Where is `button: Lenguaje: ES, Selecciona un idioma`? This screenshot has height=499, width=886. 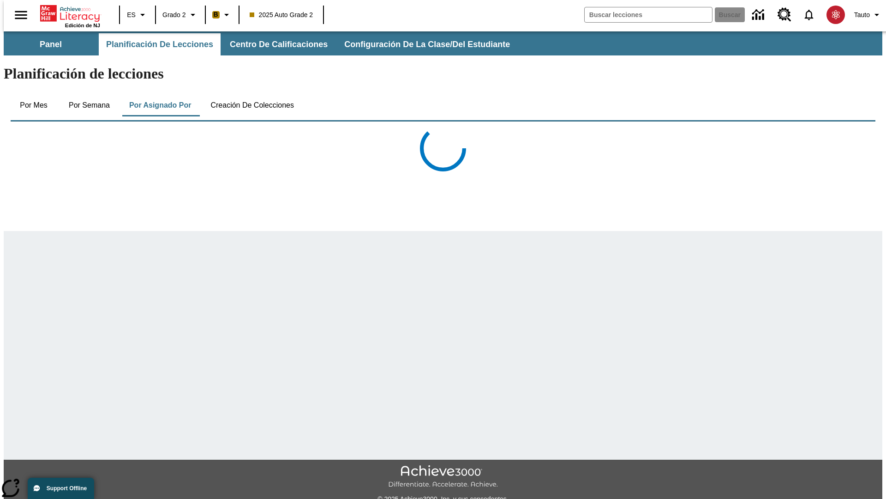 button: Lenguaje: ES, Selecciona un idioma is located at coordinates (138, 15).